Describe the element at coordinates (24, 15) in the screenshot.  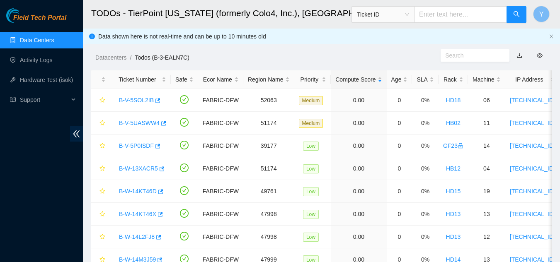
I see `img: Akamai Technologies` at that location.